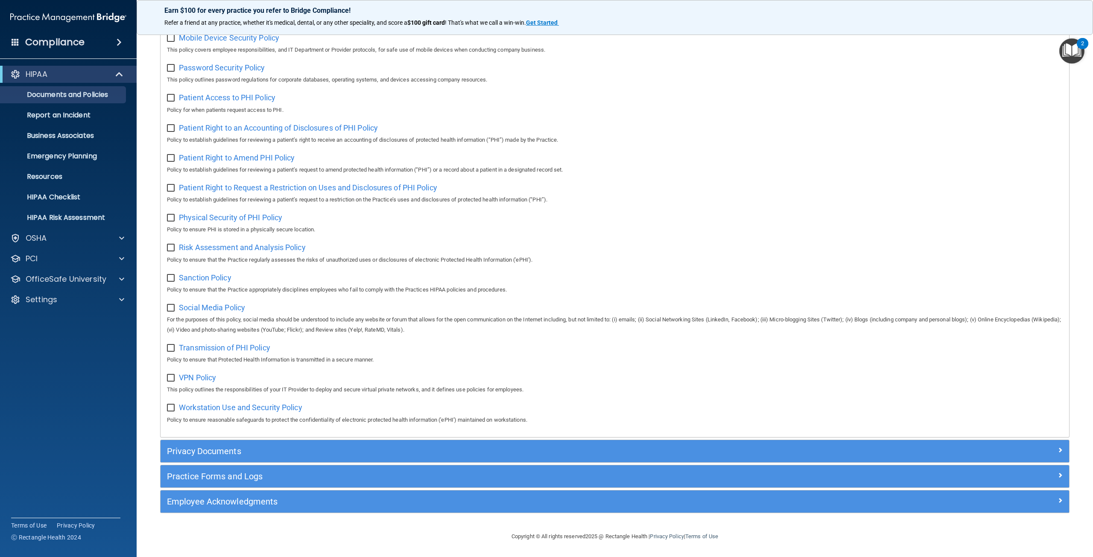 The width and height of the screenshot is (1093, 557). Describe the element at coordinates (212, 307) in the screenshot. I see `span: Social Media Policy` at that location.